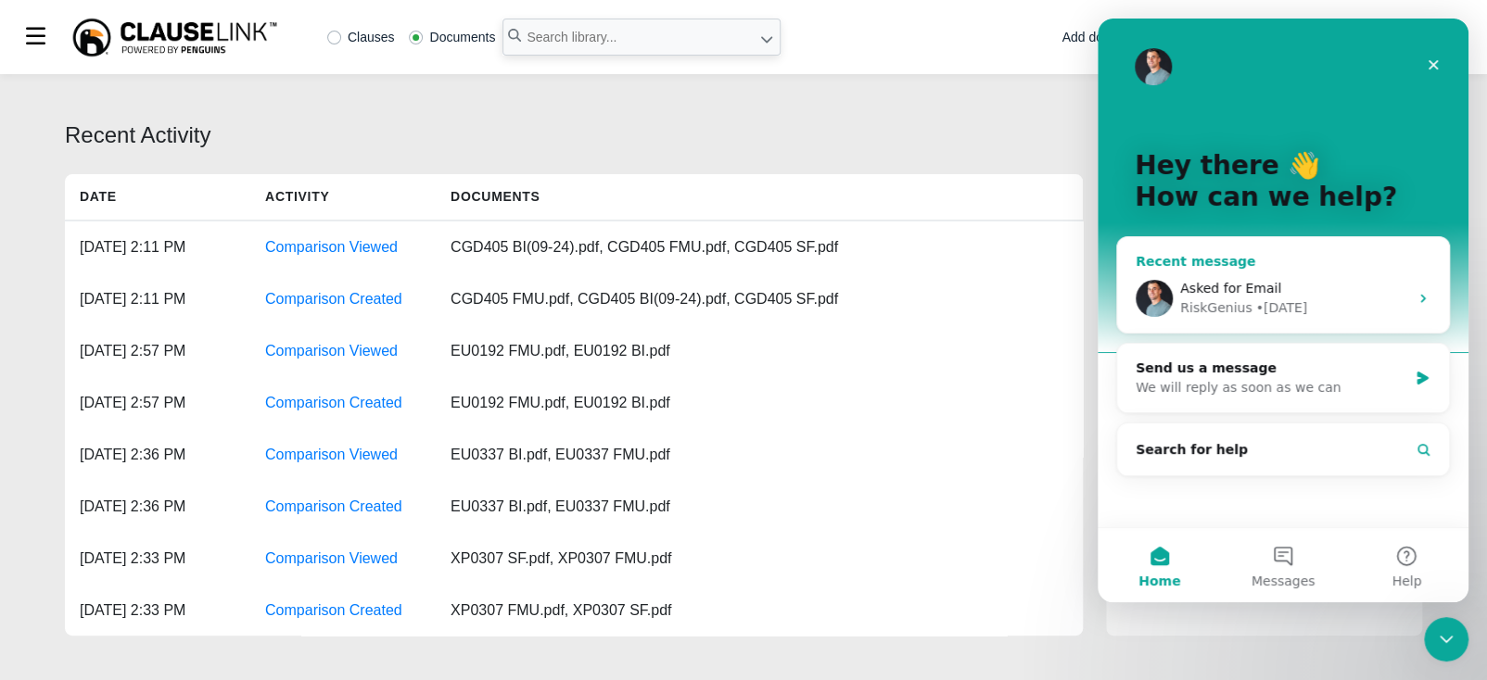  What do you see at coordinates (621, 197) in the screenshot?
I see `h5: Documents` at bounding box center [621, 197].